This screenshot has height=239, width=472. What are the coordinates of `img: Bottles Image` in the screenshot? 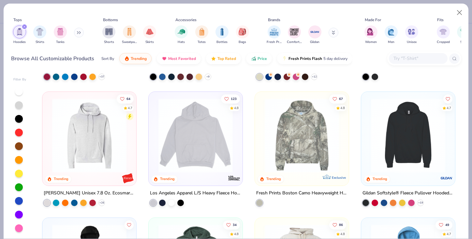 It's located at (222, 32).